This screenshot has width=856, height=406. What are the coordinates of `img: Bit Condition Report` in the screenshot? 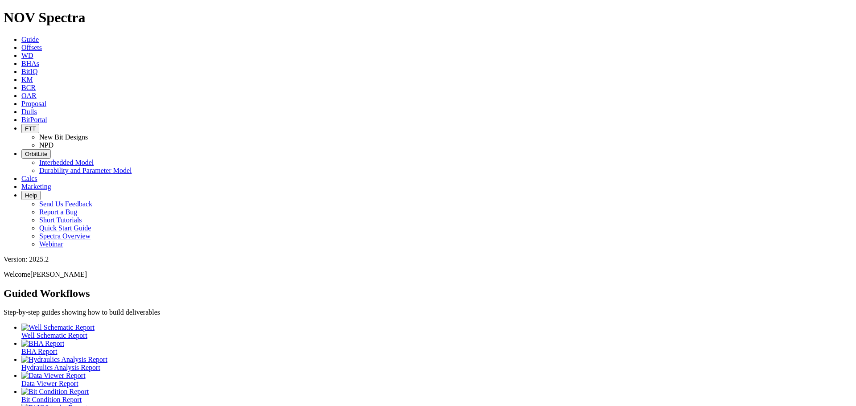 It's located at (55, 392).